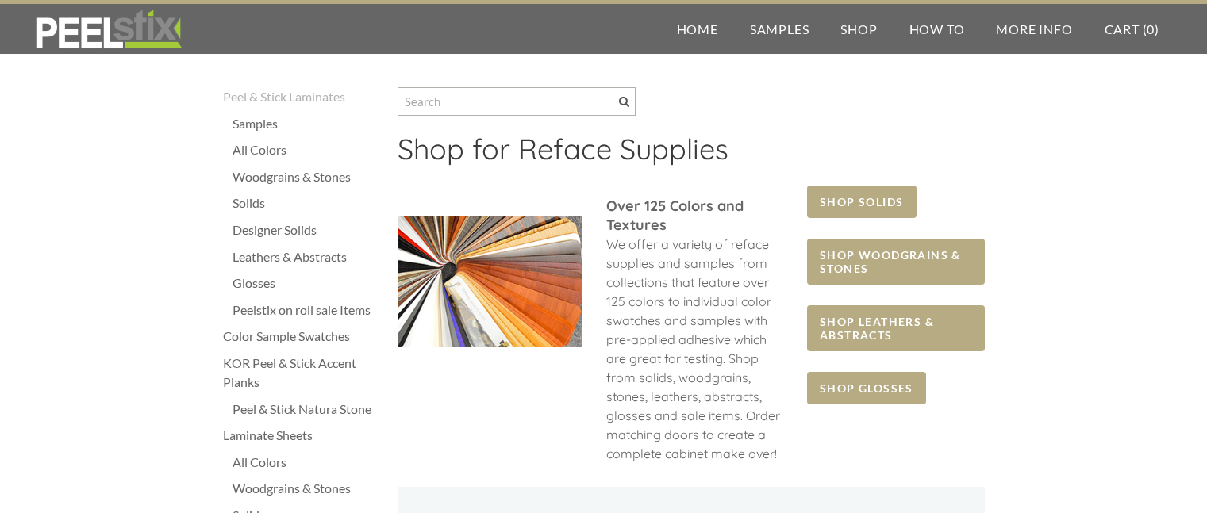 The image size is (1207, 513). What do you see at coordinates (516, 102) in the screenshot?
I see `input: Search` at bounding box center [516, 102].